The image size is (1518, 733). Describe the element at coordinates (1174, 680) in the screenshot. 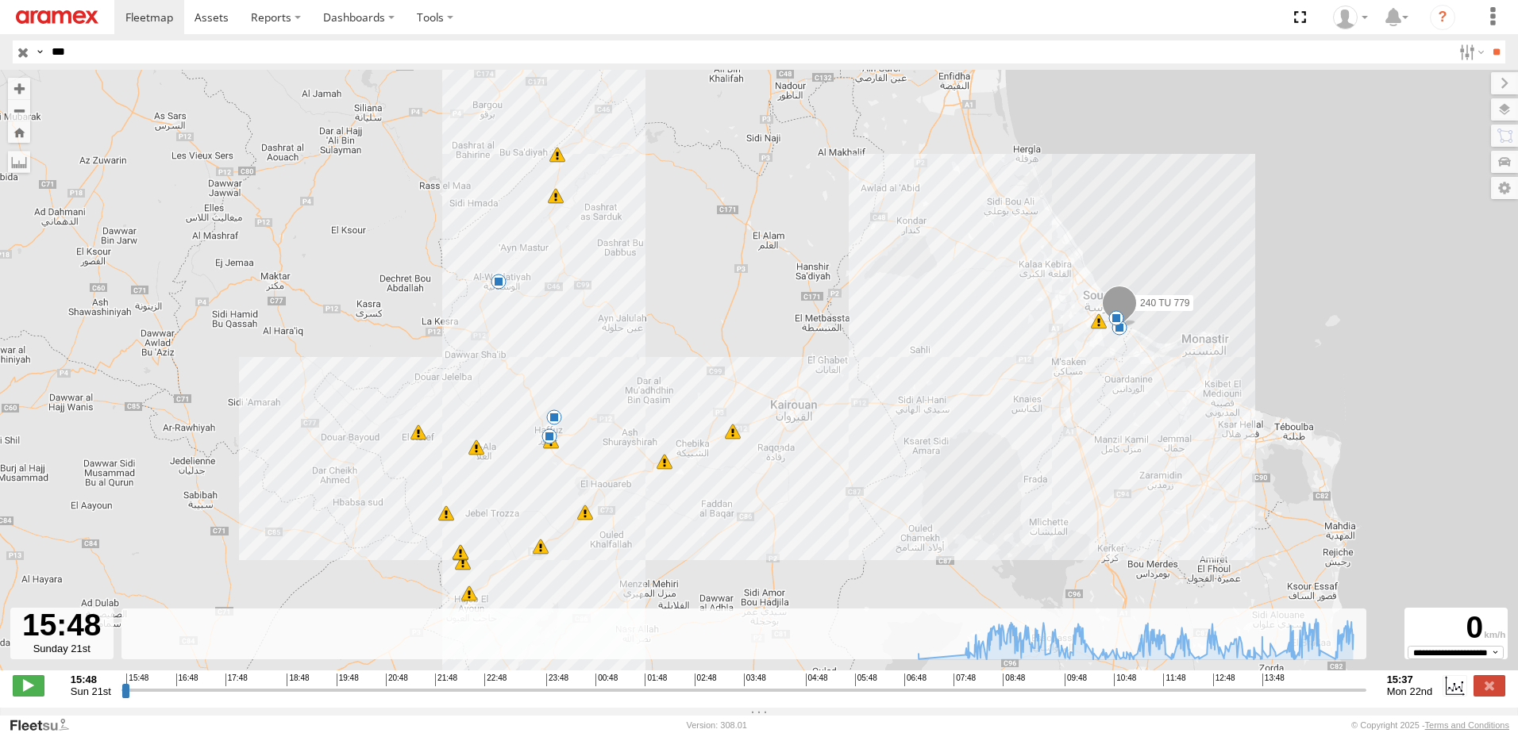

I see `span: 11:48` at that location.